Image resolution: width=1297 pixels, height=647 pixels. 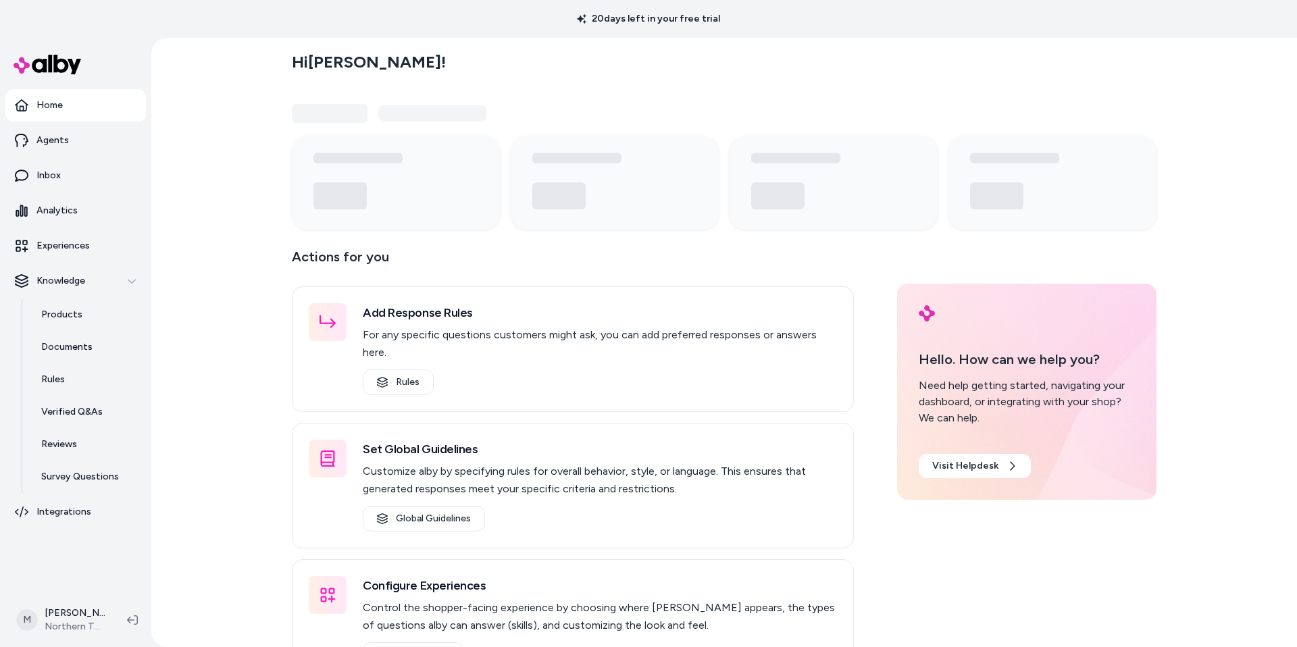 I want to click on a: Home, so click(x=76, y=105).